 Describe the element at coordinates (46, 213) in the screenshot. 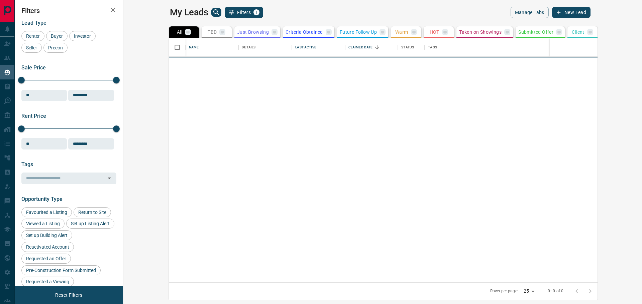

I see `div: Favourited a Listing` at that location.